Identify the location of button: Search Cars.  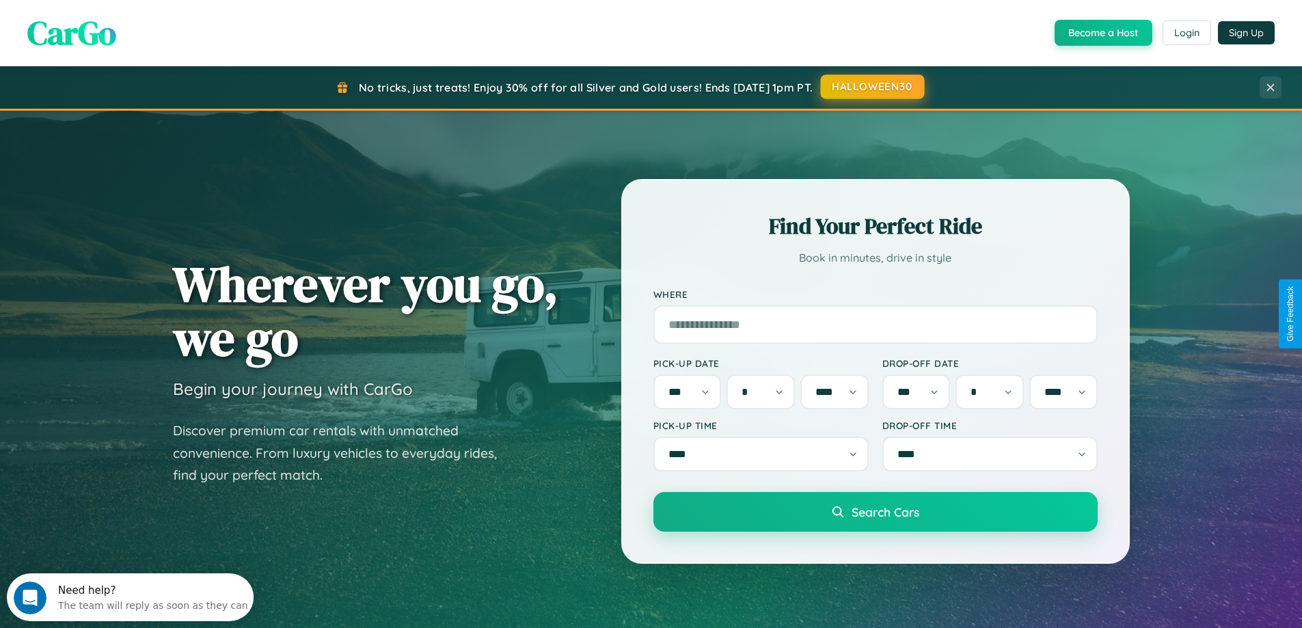
(875, 512).